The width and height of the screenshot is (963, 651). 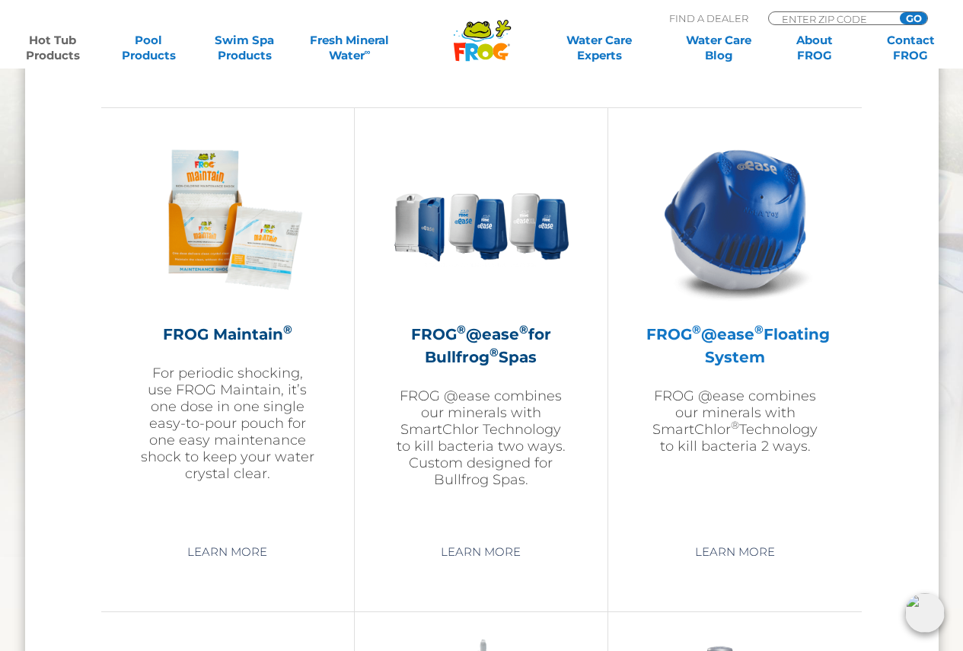 I want to click on a: PoolProducts, so click(x=149, y=48).